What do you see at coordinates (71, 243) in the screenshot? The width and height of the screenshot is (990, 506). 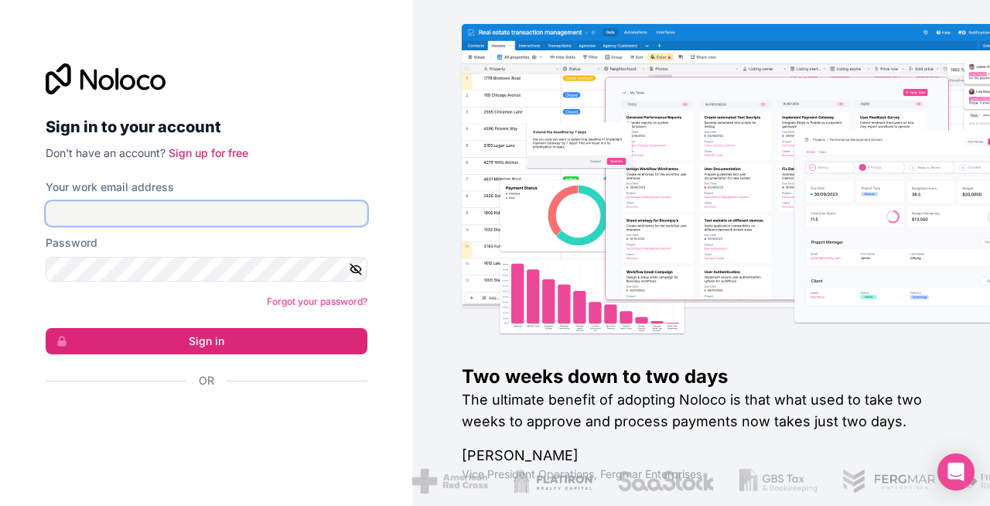 I see `label: Password` at bounding box center [71, 243].